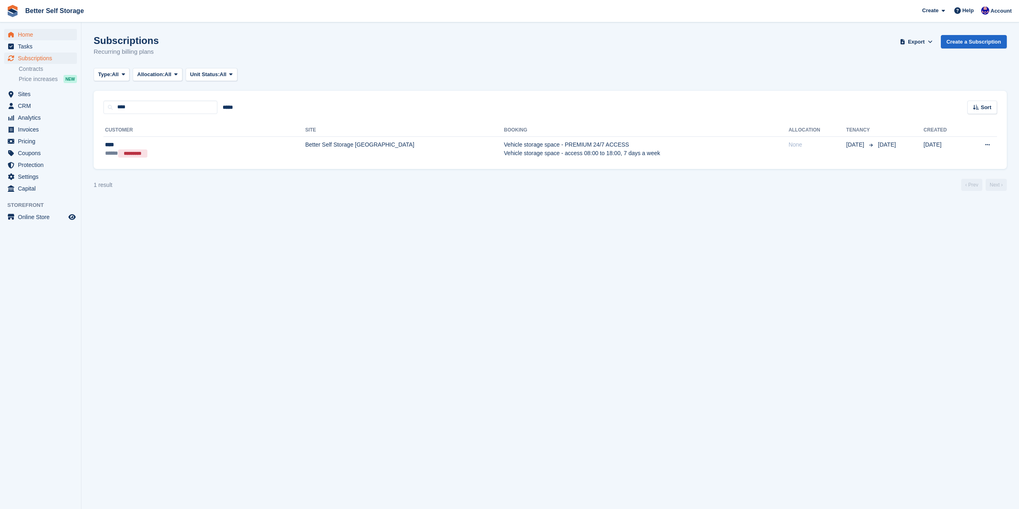  Describe the element at coordinates (972, 185) in the screenshot. I see `a: Previous` at that location.